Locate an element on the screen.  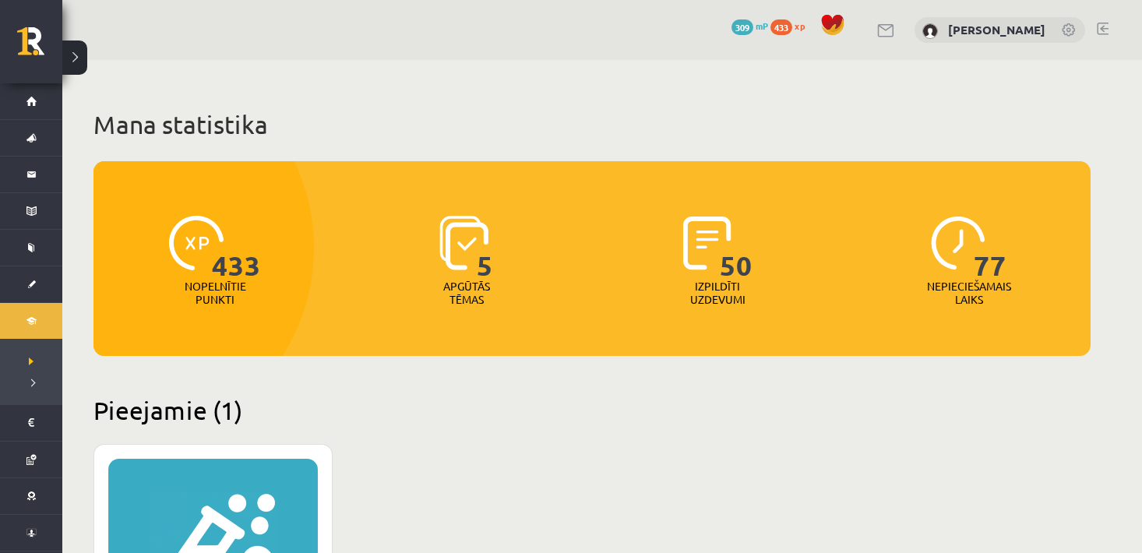
a: 433 xp is located at coordinates (791, 26).